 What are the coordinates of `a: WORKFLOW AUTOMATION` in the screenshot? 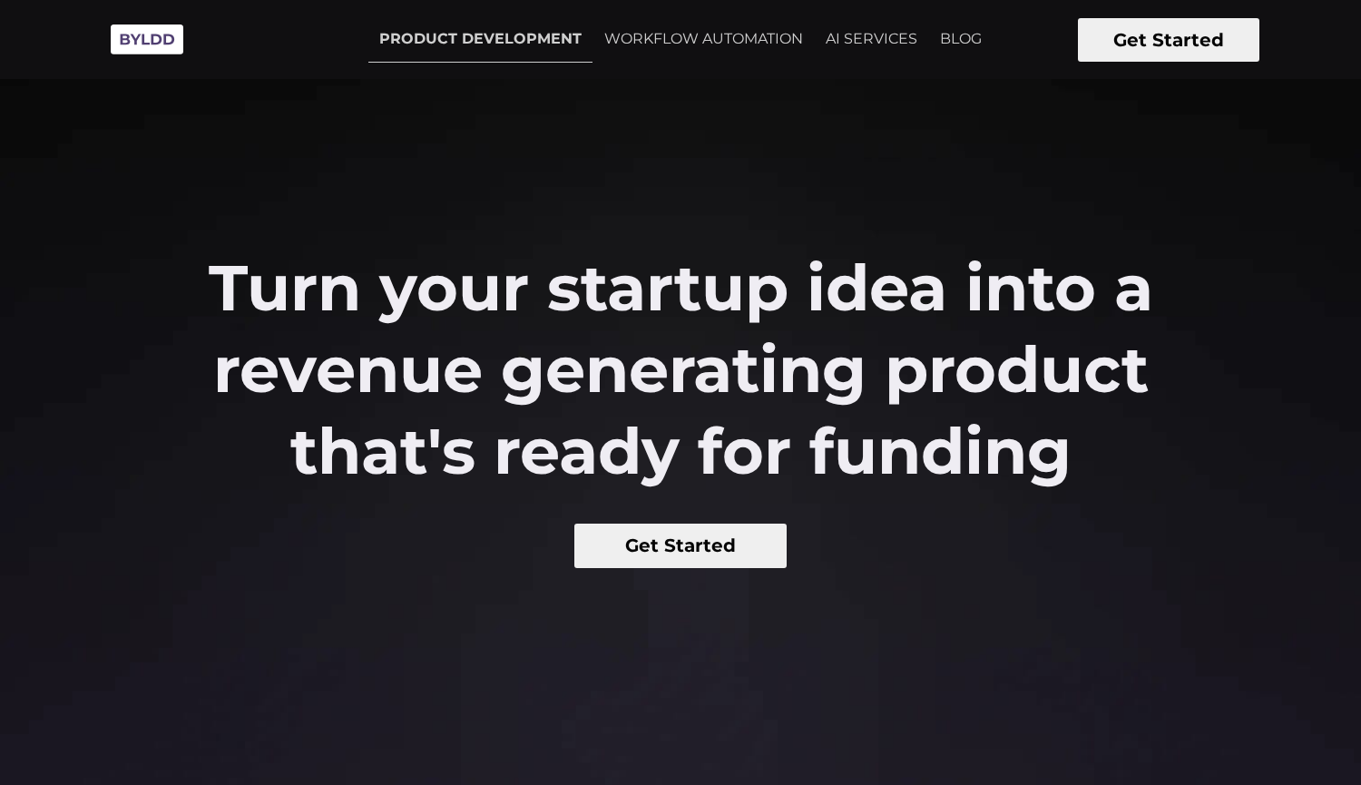 It's located at (703, 39).